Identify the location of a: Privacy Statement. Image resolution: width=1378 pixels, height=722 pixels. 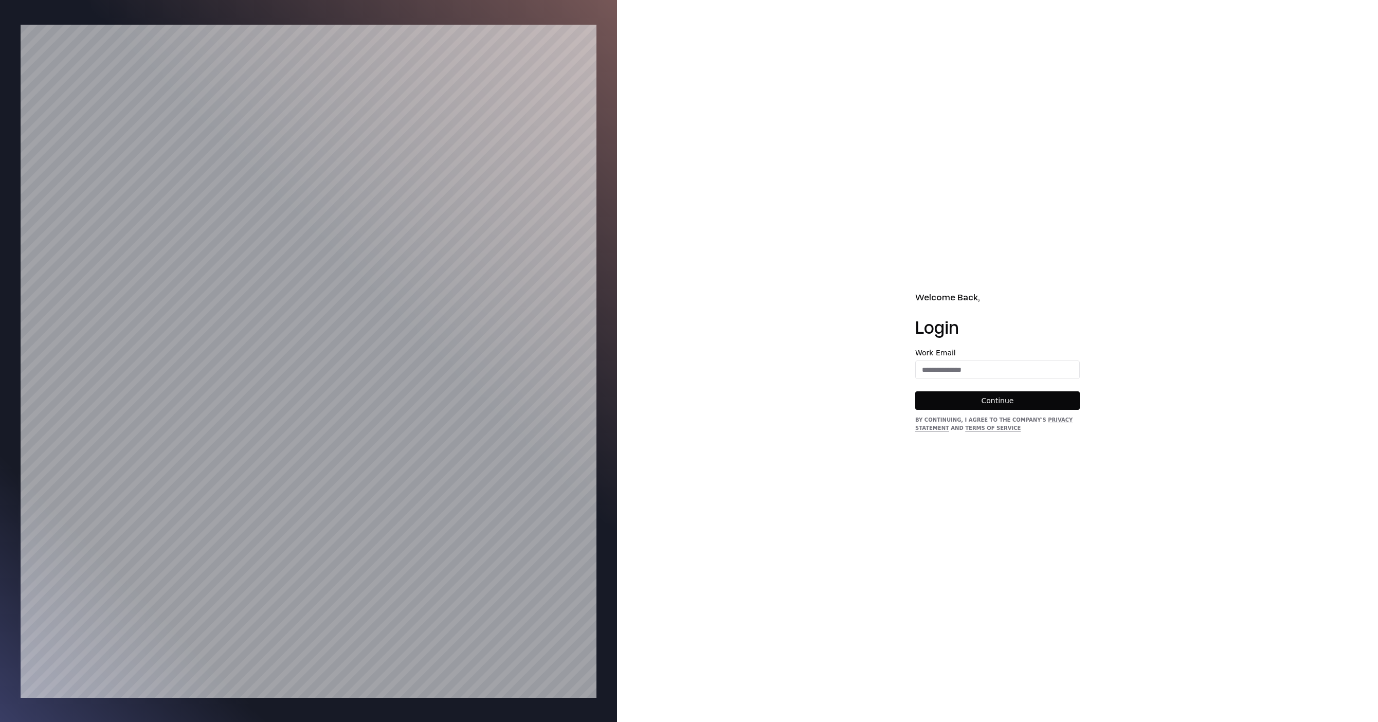
(994, 424).